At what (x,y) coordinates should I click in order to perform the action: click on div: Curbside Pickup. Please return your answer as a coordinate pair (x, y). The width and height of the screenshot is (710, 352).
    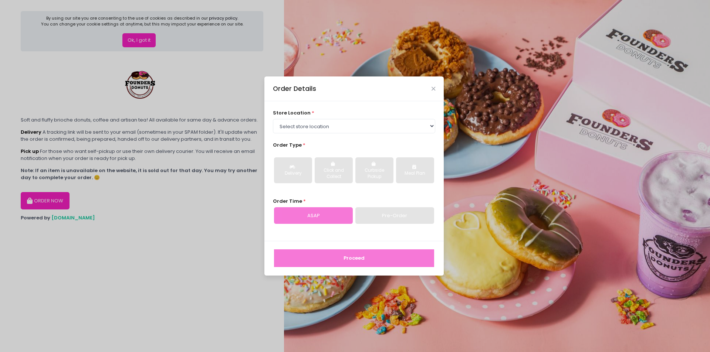
    Looking at the image, I should click on (374, 174).